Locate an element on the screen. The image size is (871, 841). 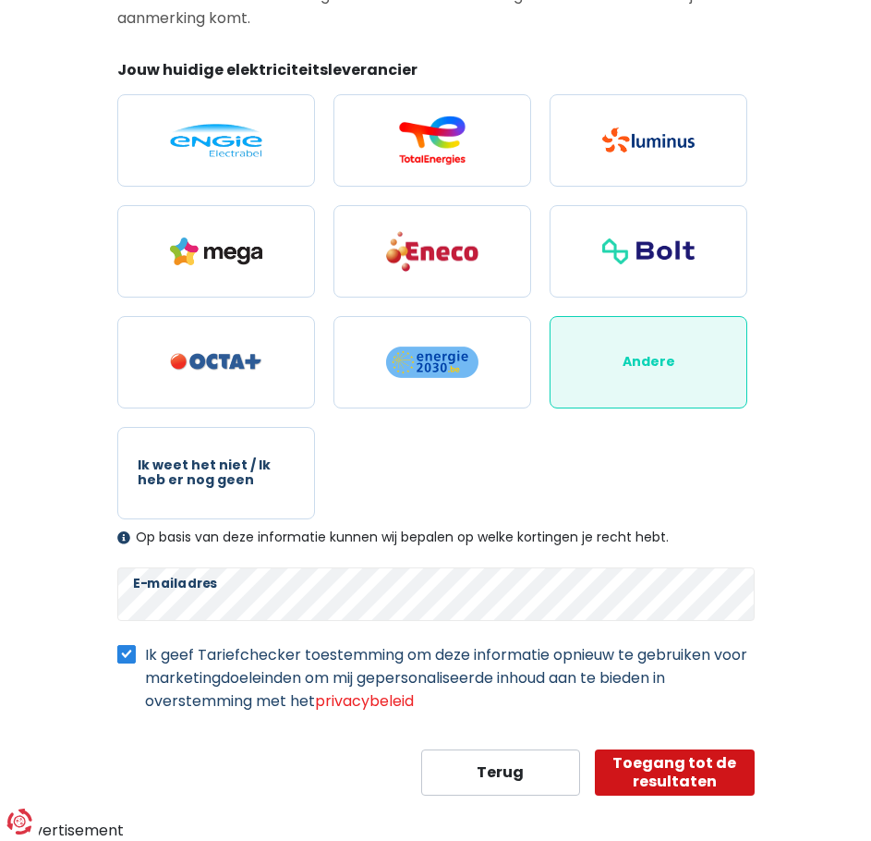
img: Mega is located at coordinates (216, 251).